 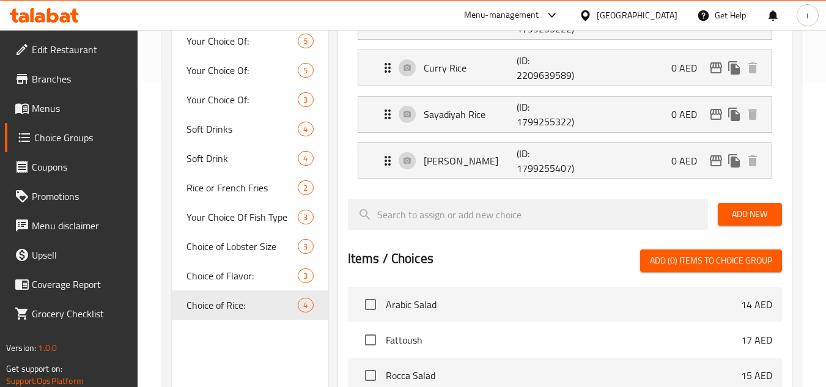 I want to click on span: Coupons, so click(x=80, y=167).